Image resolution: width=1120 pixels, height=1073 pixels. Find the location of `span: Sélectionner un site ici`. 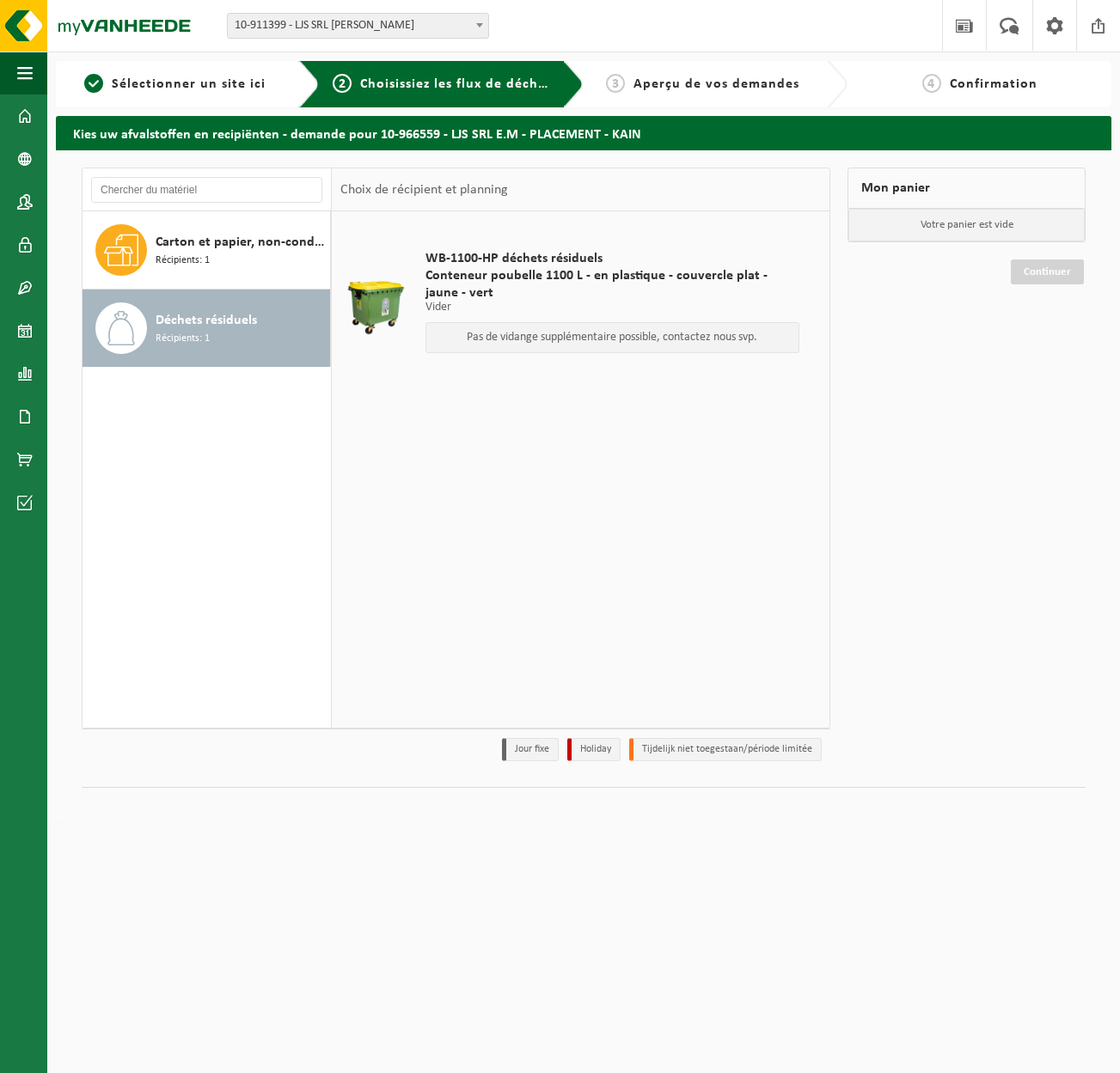

span: Sélectionner un site ici is located at coordinates (188, 84).